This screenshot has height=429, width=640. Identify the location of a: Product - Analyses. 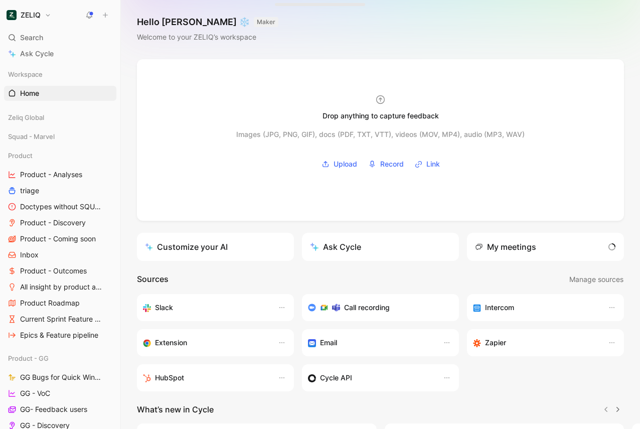
(60, 175).